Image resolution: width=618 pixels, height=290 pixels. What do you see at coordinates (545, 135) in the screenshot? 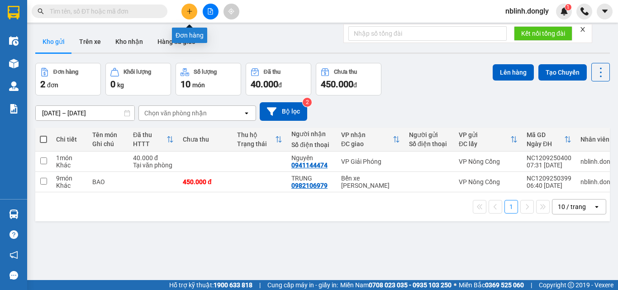
I see `div: Mã GD` at bounding box center [545, 135].